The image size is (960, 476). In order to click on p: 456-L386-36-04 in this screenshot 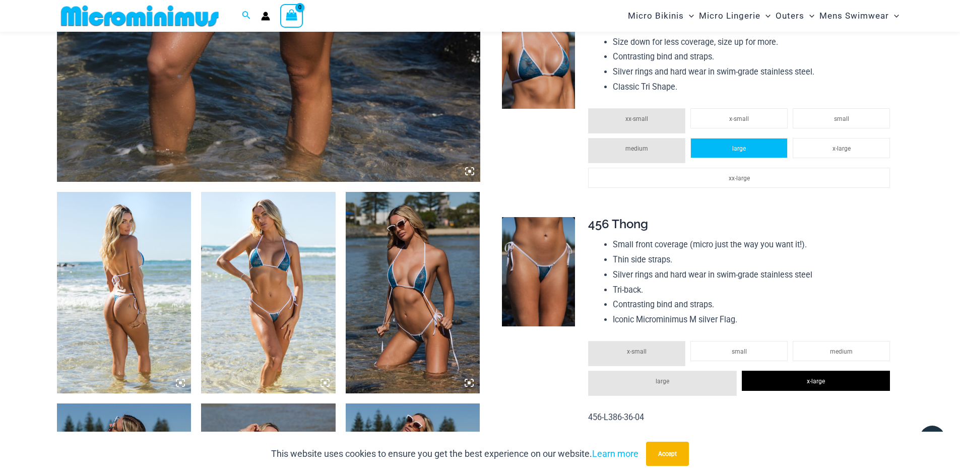, I will do `click(741, 418)`.